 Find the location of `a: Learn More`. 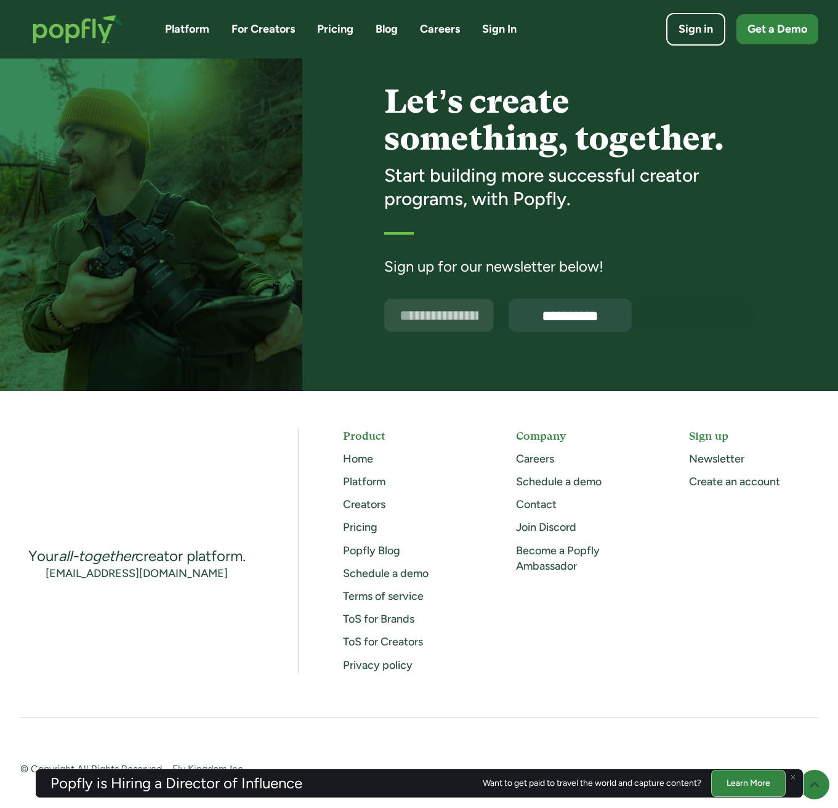

a: Learn More is located at coordinates (748, 782).